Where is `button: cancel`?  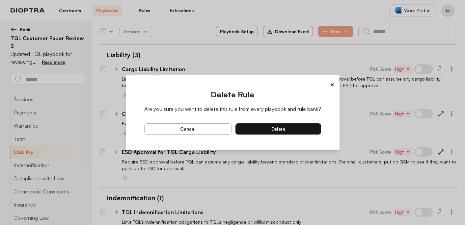 button: cancel is located at coordinates (188, 129).